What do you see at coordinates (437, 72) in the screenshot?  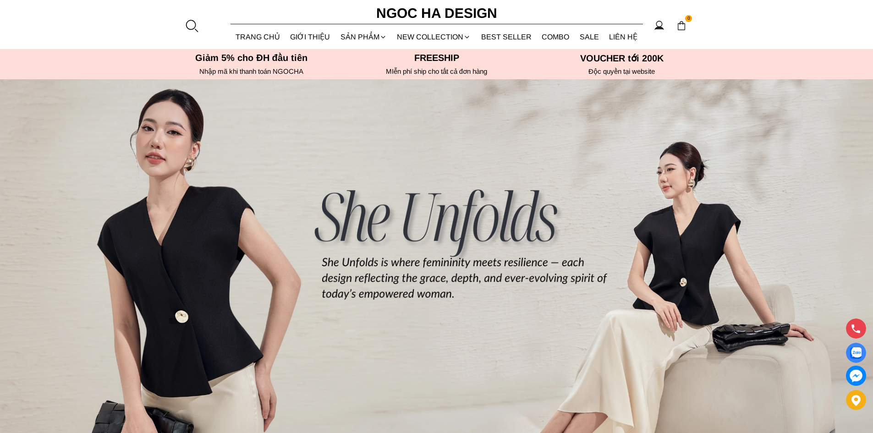 I see `h6: MIễn phí ship cho tất cả đơn hàng` at bounding box center [437, 72].